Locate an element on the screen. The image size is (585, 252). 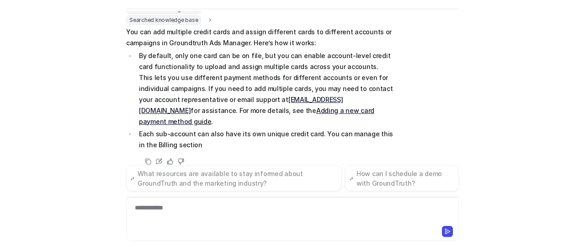
p: You can add multiple credit cards and assign different cards to different accounts or campaigns i... is located at coordinates (260, 37).